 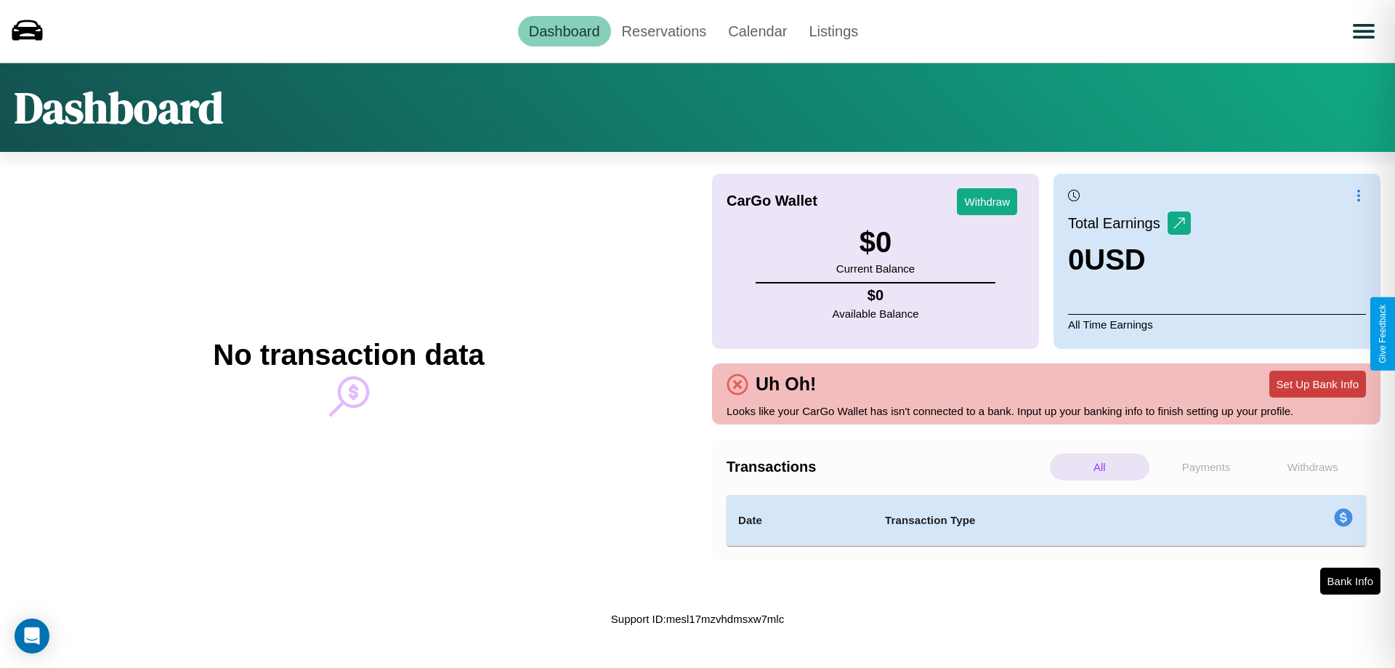 What do you see at coordinates (876, 295) in the screenshot?
I see `h4: $ 0` at bounding box center [876, 295].